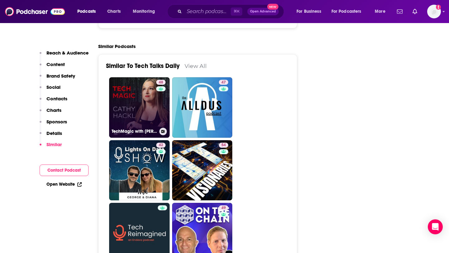 The height and width of the screenshot is (253, 449). I want to click on p: Reach & Audience, so click(67, 53).